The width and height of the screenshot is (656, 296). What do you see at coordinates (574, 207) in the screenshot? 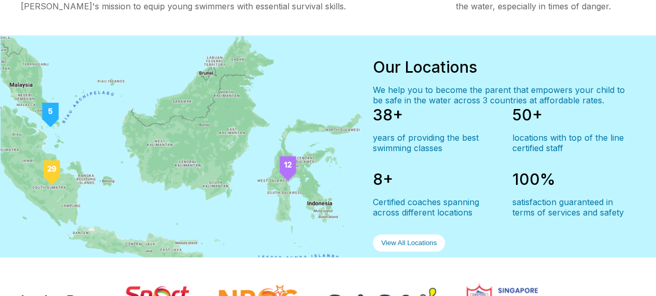
I see `div: satisfaction guaranteed in terms of services and safety` at bounding box center [574, 207].